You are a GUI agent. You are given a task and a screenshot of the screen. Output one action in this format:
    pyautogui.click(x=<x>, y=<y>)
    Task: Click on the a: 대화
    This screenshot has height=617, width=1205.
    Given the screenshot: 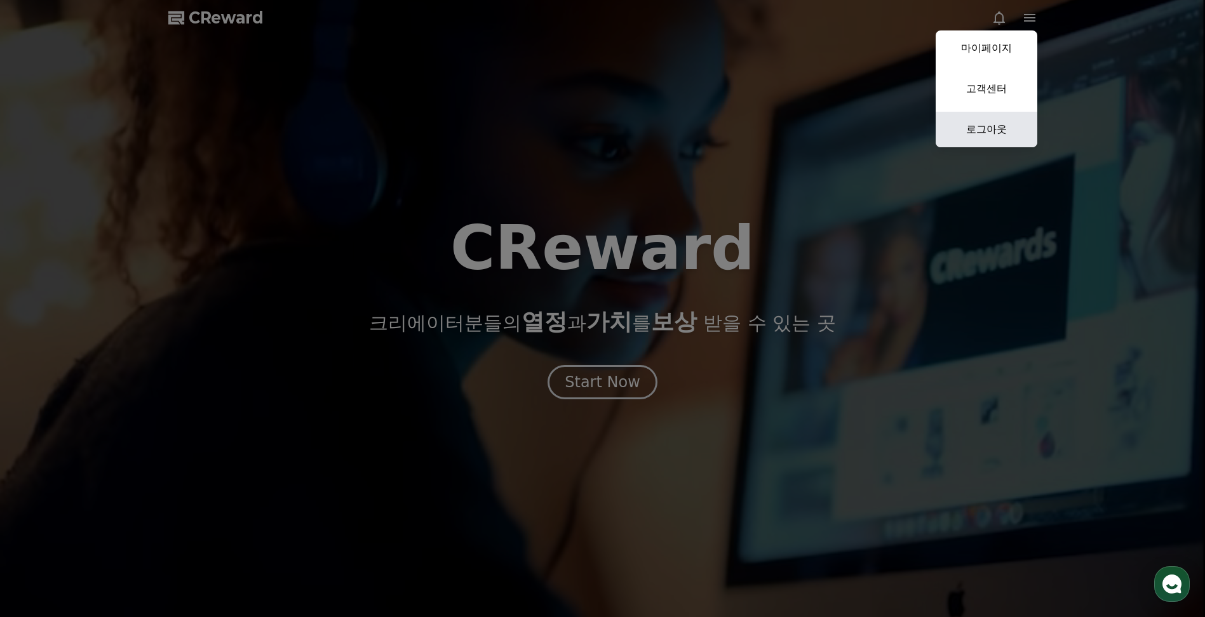 What is the action you would take?
    pyautogui.click(x=124, y=419)
    